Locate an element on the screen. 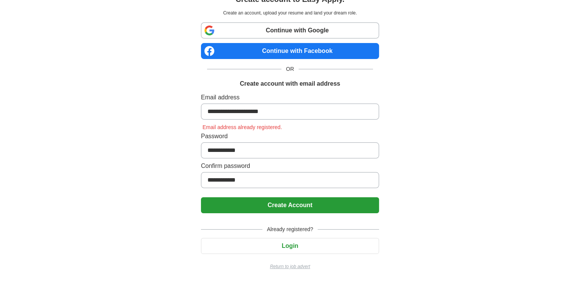 This screenshot has height=281, width=580. button: Create Account is located at coordinates (290, 206).